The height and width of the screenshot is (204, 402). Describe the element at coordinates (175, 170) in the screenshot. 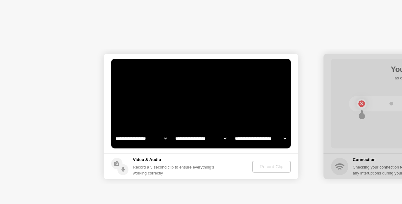

I see `div: Record a 5 second clip to ensure everything’s working correctly` at that location.